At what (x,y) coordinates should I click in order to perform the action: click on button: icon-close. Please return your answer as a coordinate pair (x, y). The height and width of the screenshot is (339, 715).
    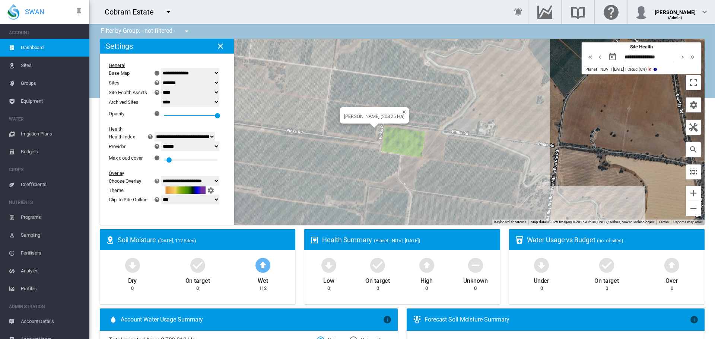
    Looking at the image, I should click on (220, 46).